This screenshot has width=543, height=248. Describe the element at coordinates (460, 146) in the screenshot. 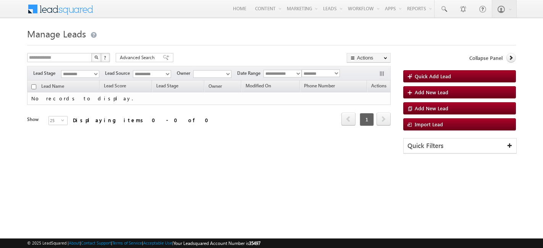

I see `div: Quick Filters` at that location.